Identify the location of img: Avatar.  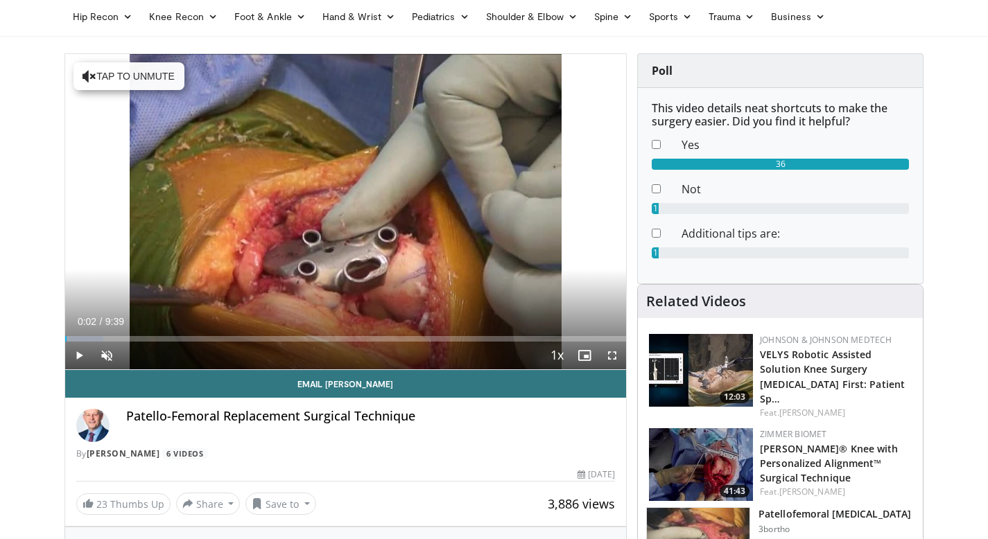
(93, 426).